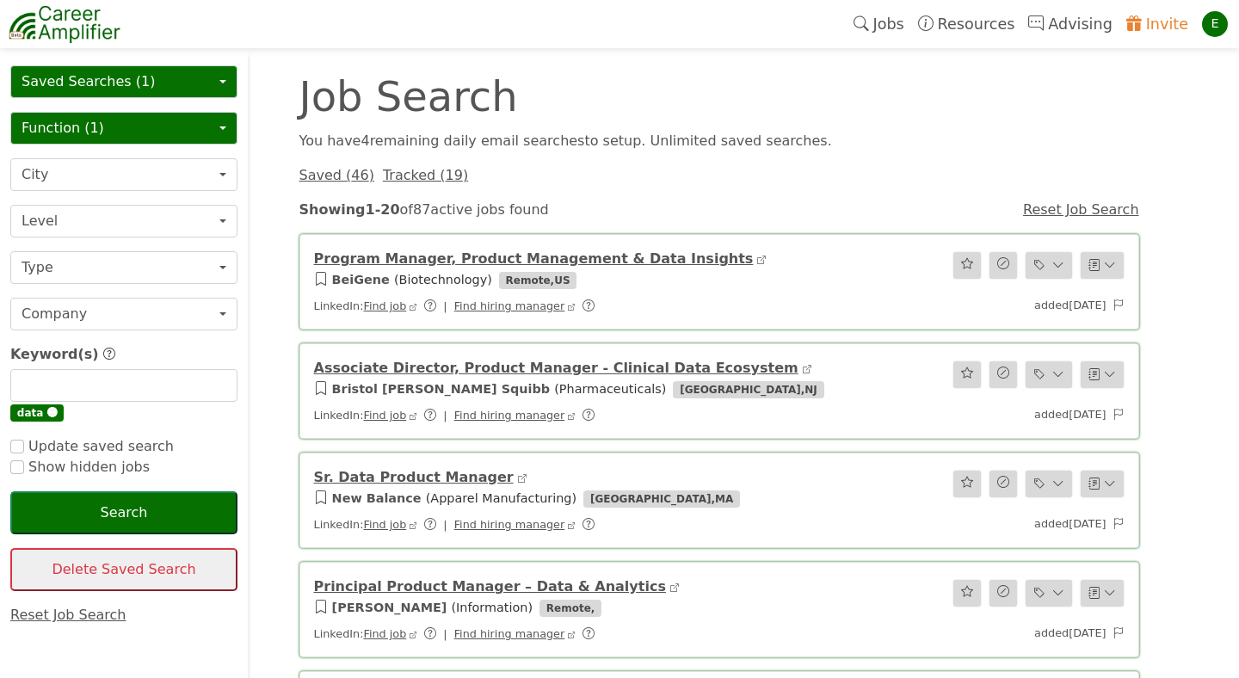 Image resolution: width=1239 pixels, height=678 pixels. Describe the element at coordinates (425, 175) in the screenshot. I see `a: Tracked (19)` at that location.